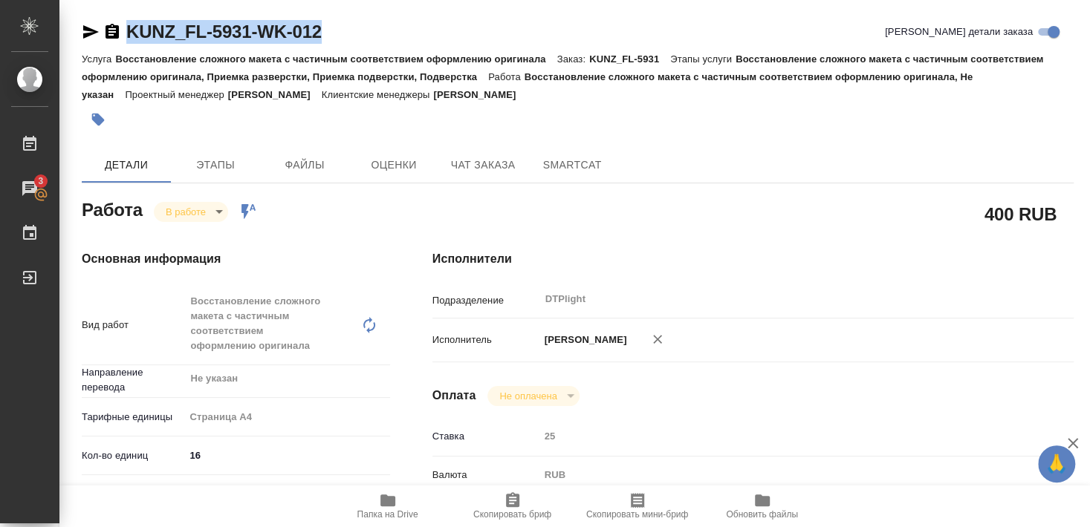  What do you see at coordinates (486, 437) in the screenshot?
I see `p: Ставка` at bounding box center [486, 437].